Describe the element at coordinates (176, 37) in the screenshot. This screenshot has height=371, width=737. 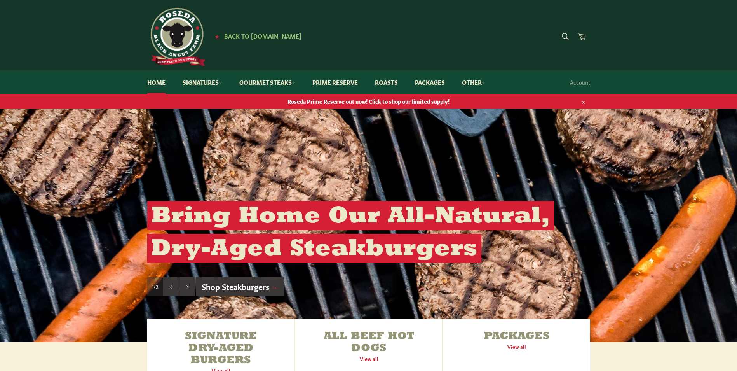
I see `img: Roseda Beef` at that location.